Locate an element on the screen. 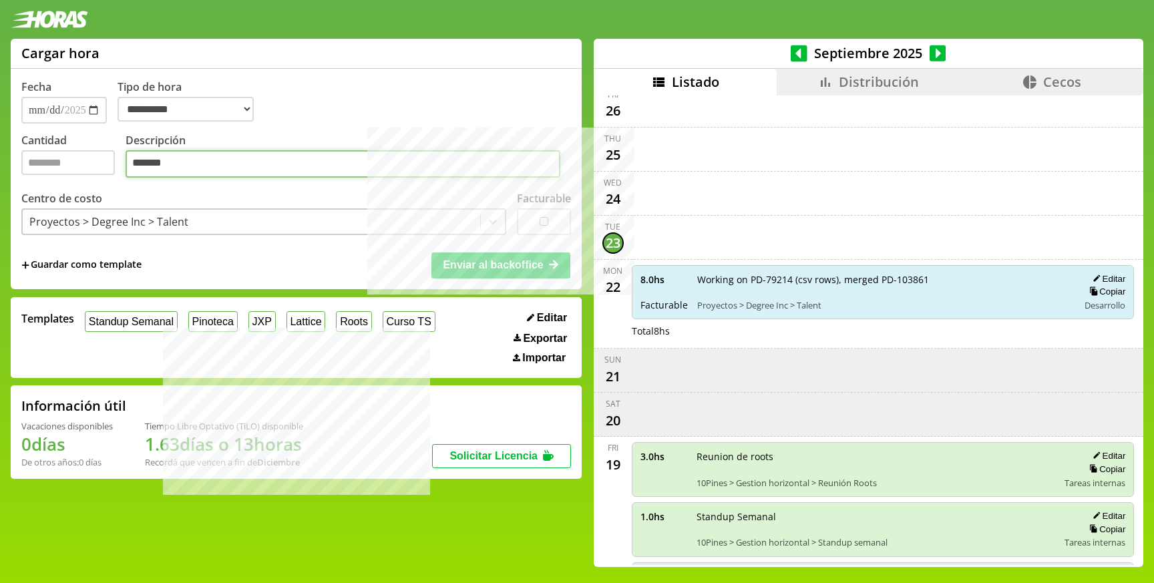  span: +Guardar como template is located at coordinates (82, 265).